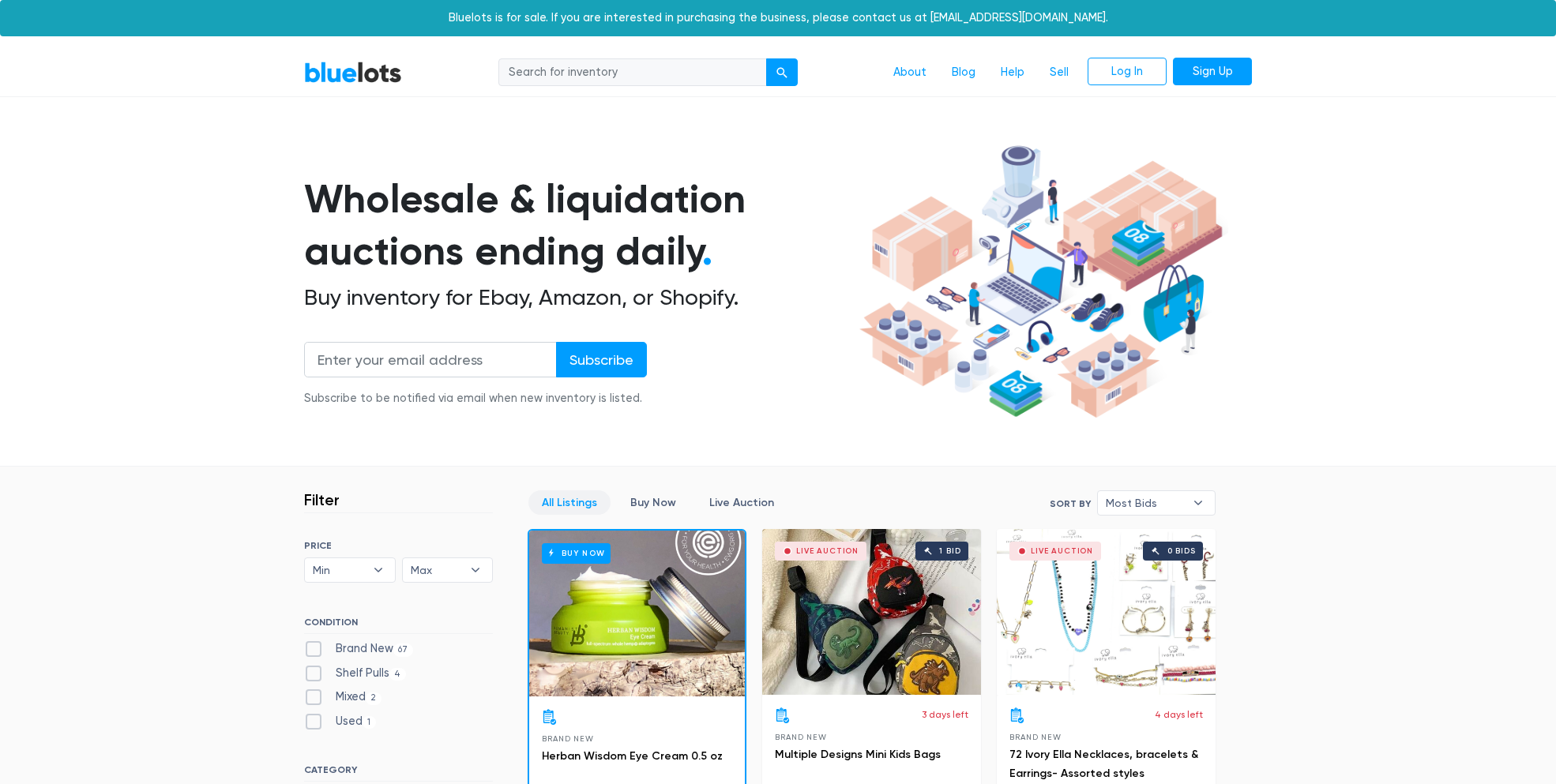 This screenshot has width=1556, height=784. Describe the element at coordinates (322, 499) in the screenshot. I see `h3: Filter` at that location.